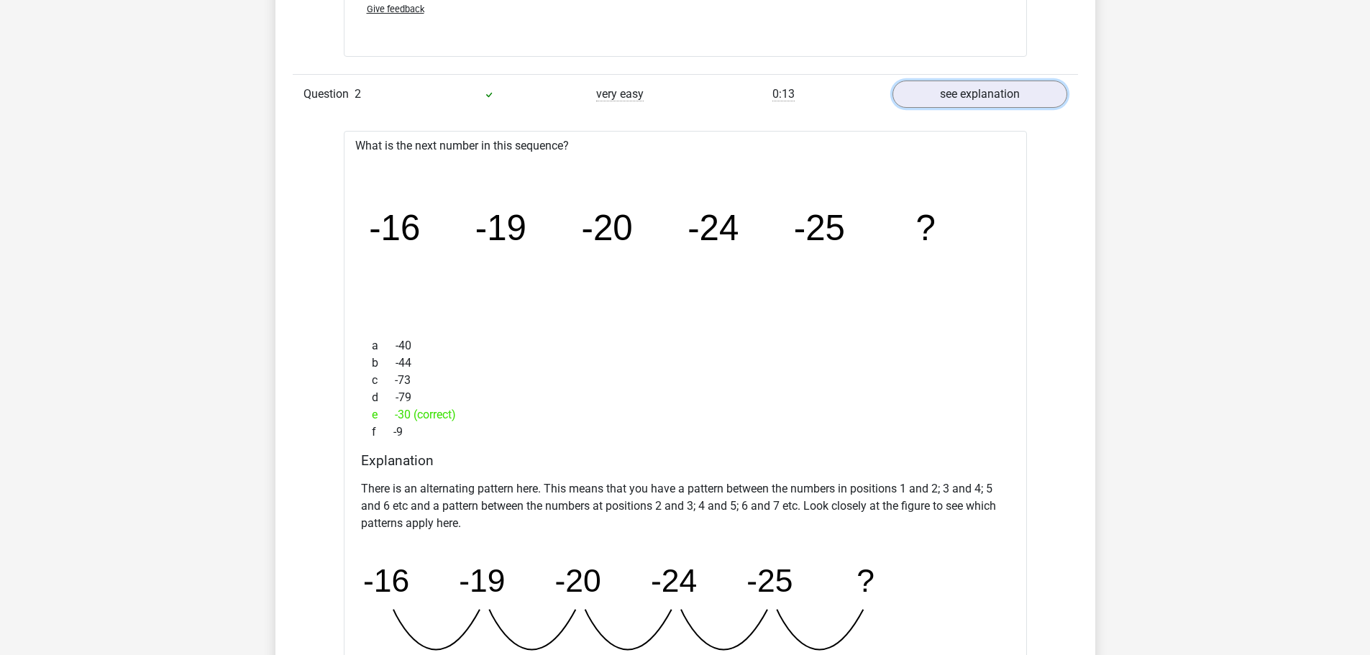  Describe the element at coordinates (686, 363) in the screenshot. I see `div: -44` at that location.